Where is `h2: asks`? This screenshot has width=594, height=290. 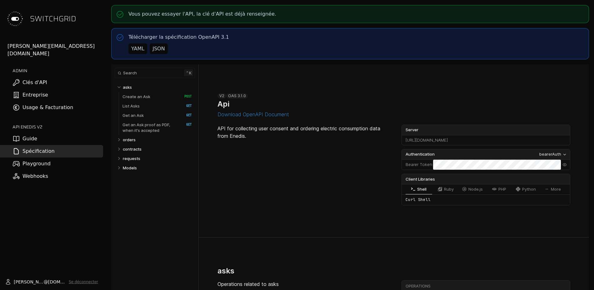 h2: asks is located at coordinates (226, 271).